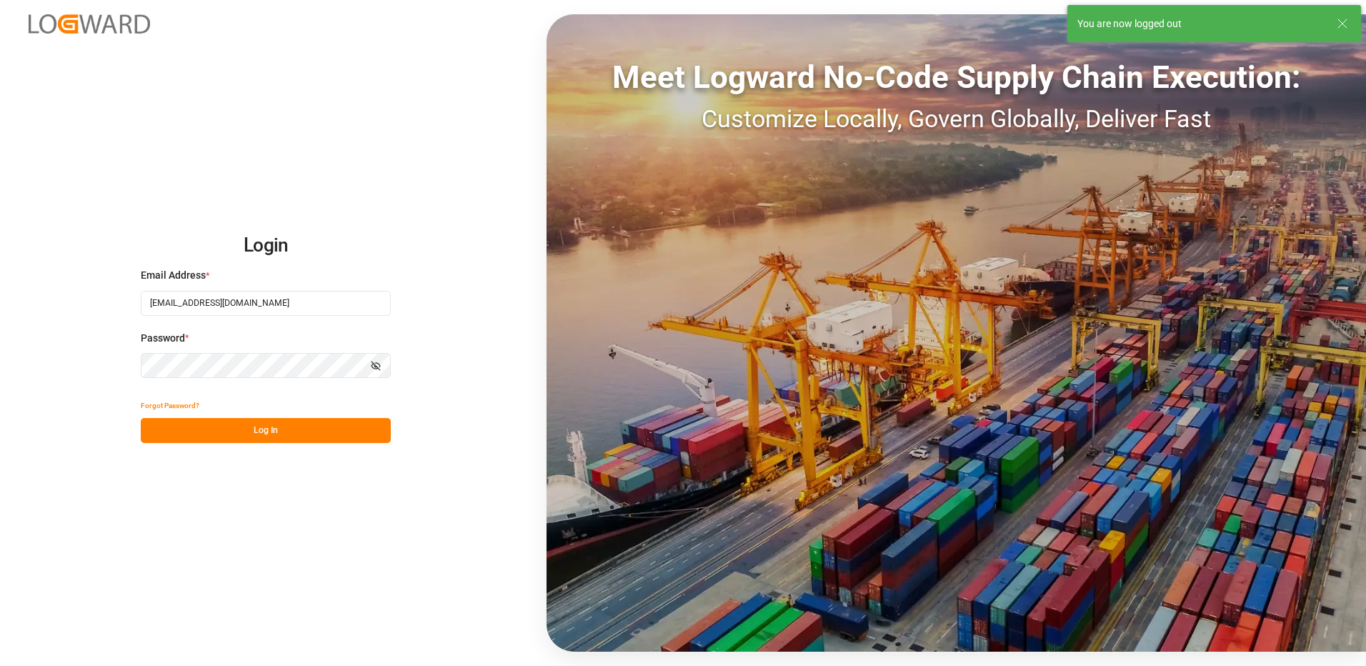  What do you see at coordinates (170, 405) in the screenshot?
I see `button: Forgot Password?` at bounding box center [170, 405].